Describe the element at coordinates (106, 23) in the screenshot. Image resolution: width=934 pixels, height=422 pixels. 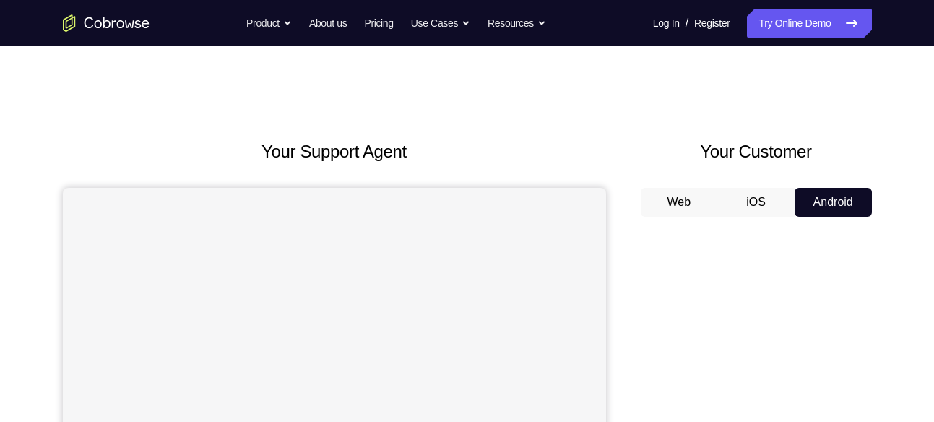
I see `a: Go to the home page` at that location.